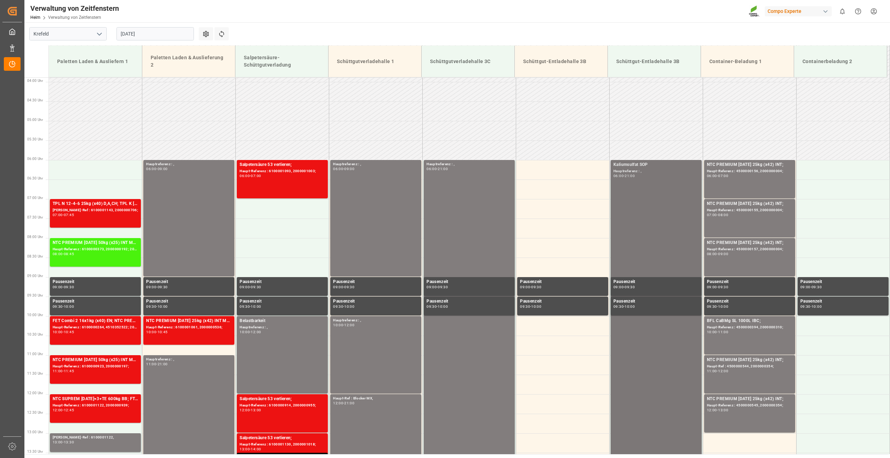  What do you see at coordinates (35, 276) in the screenshot?
I see `span: 09:00 Uhr` at bounding box center [35, 276].